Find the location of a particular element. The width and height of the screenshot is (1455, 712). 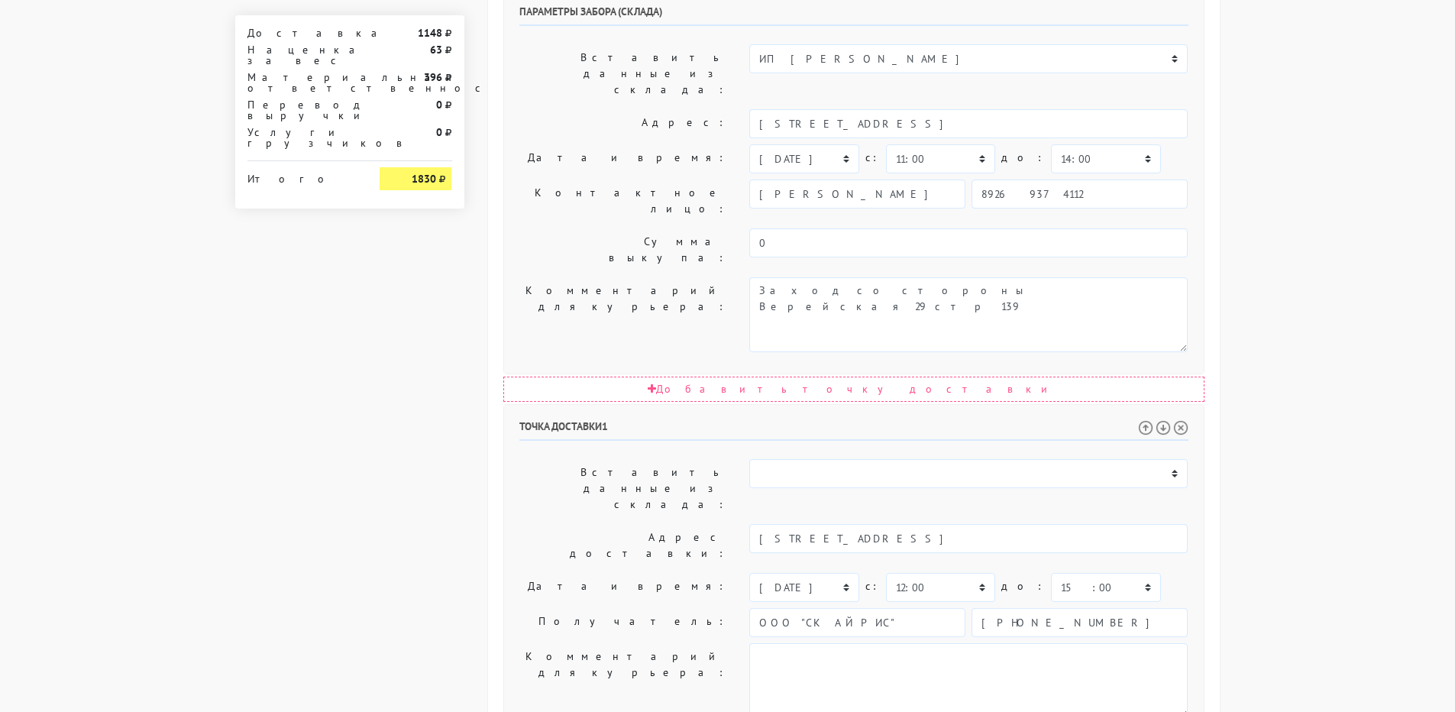

div: Наценка за вес is located at coordinates (303, 55).